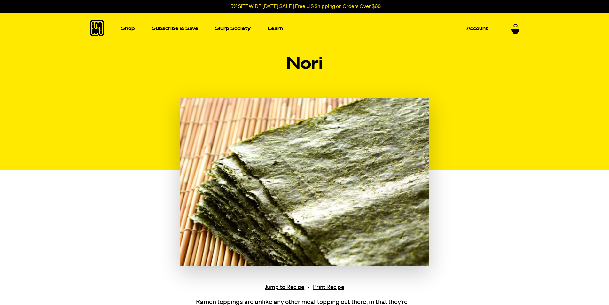  Describe the element at coordinates (329, 287) in the screenshot. I see `a: Print Recipe` at that location.